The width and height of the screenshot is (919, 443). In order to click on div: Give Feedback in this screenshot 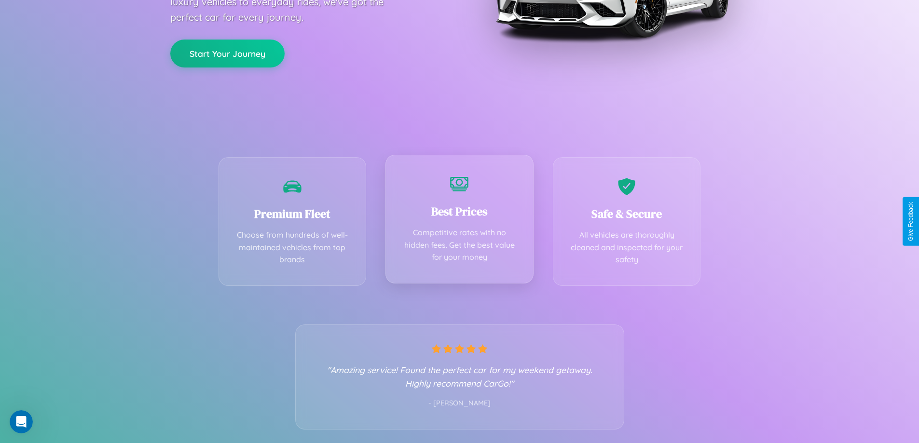, I will do `click(911, 221)`.